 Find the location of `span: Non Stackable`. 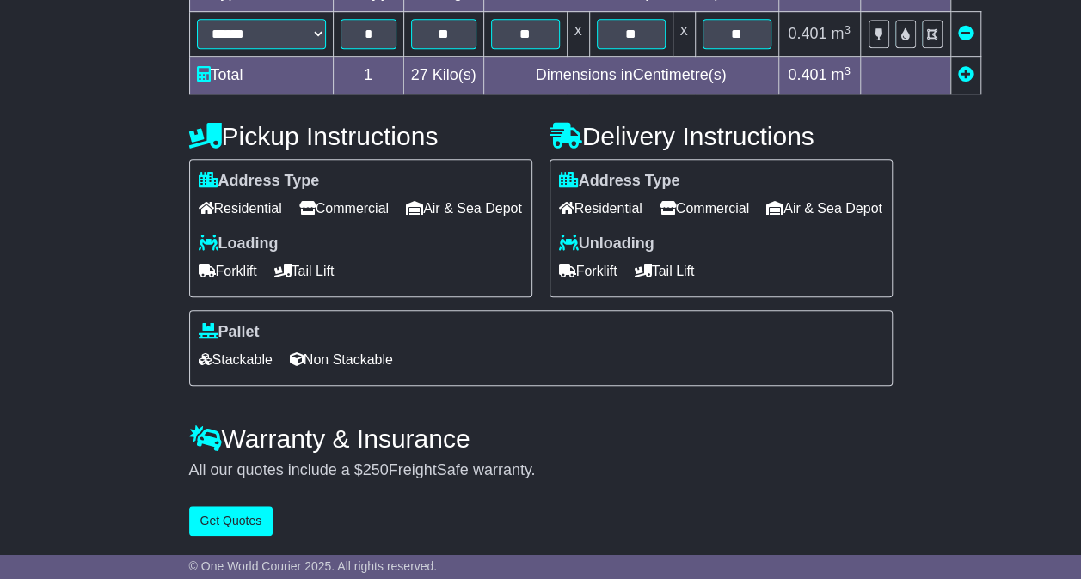

span: Non Stackable is located at coordinates (341, 359).